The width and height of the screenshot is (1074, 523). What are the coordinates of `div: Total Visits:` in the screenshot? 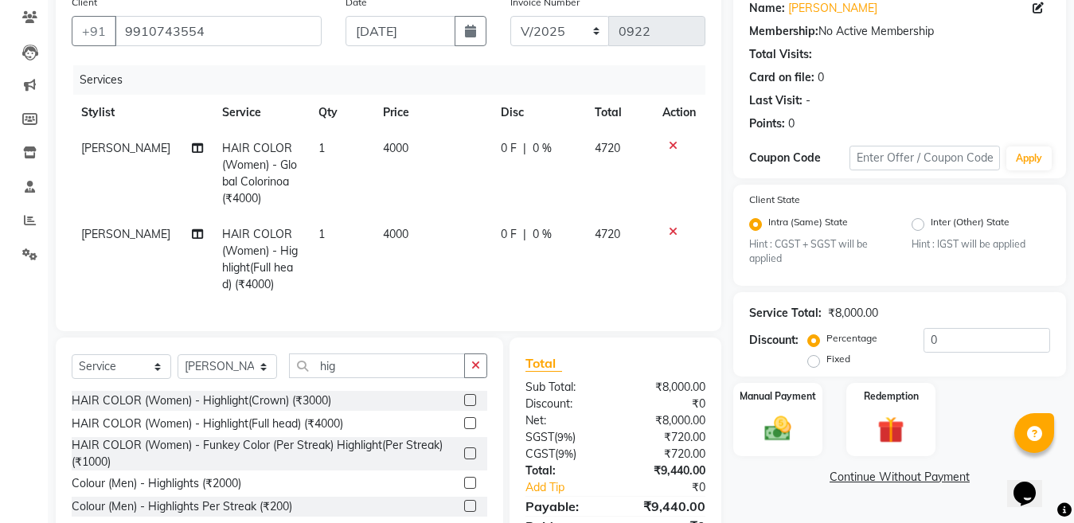 It's located at (780, 54).